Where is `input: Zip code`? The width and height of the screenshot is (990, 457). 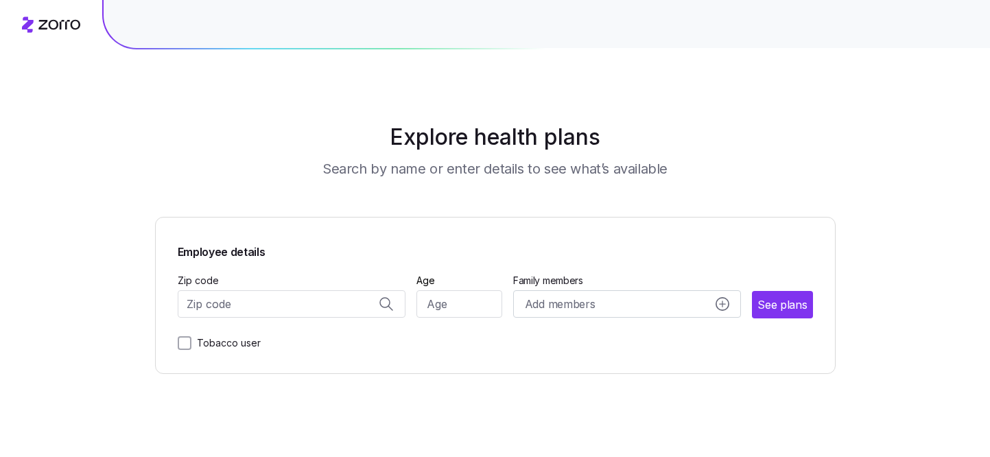 input: Zip code is located at coordinates (292, 304).